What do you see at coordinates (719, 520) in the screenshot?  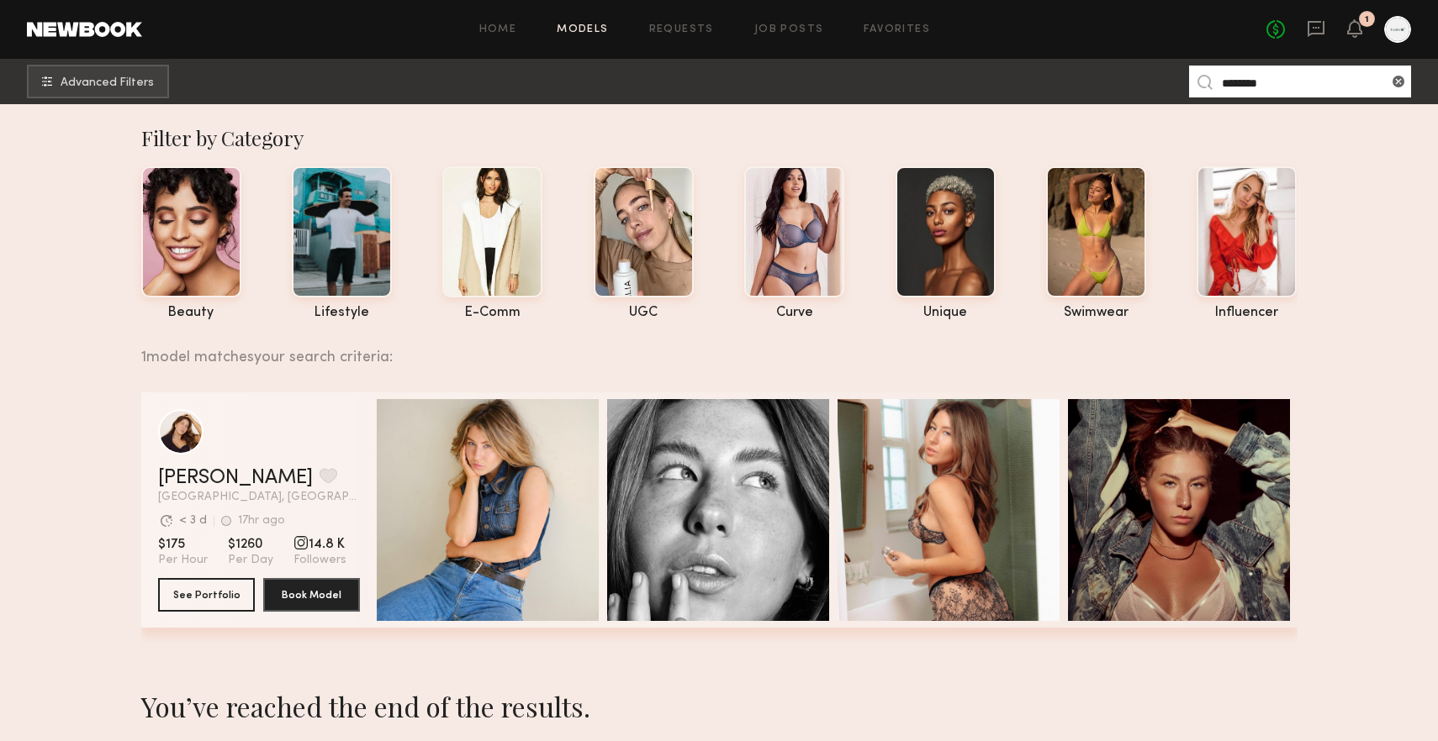 I see `div: grid` at bounding box center [719, 520].